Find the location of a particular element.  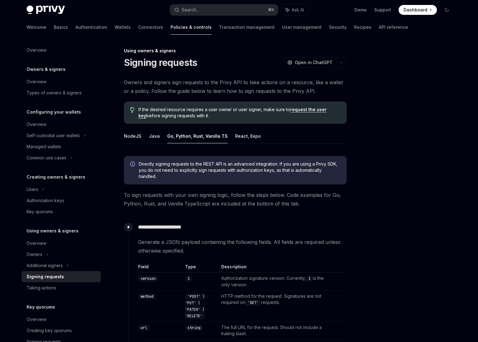

td: The full URL for the request. Should not include a trailing slash. is located at coordinates (276, 330).